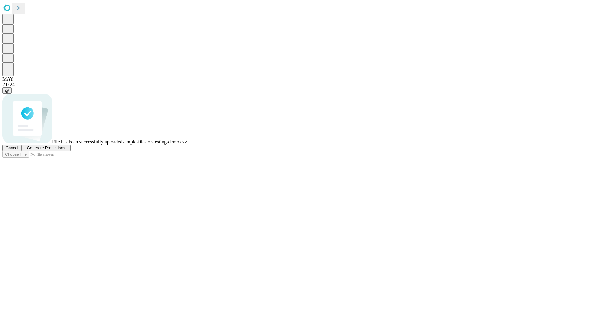  Describe the element at coordinates (12, 148) in the screenshot. I see `button: Cancel` at that location.